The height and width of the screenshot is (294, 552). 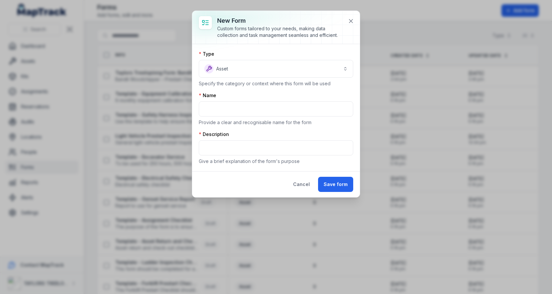 I want to click on button: Cancel, so click(x=302, y=184).